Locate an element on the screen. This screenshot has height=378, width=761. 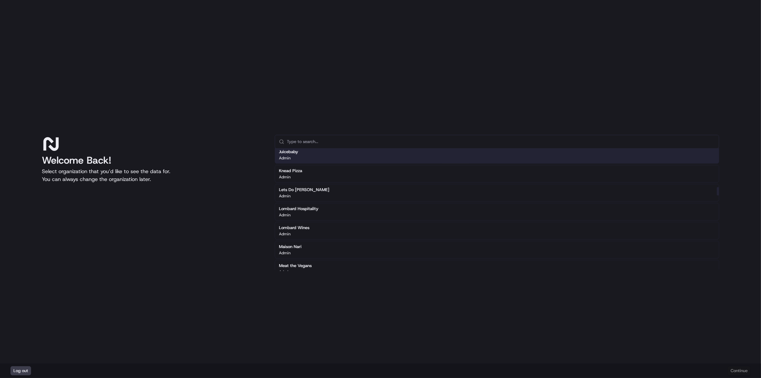
h2: Lombard Hospitality is located at coordinates (299, 209).